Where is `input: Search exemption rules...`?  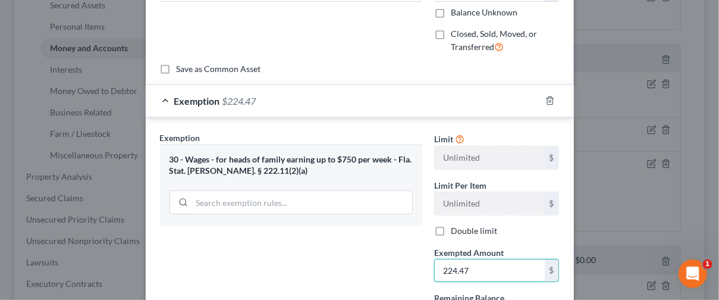 input: Search exemption rules... is located at coordinates (302, 202).